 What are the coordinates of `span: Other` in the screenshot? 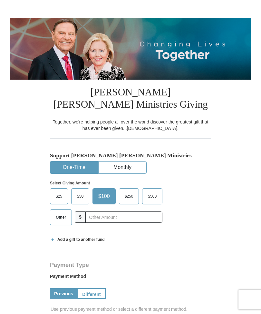 It's located at (61, 217).